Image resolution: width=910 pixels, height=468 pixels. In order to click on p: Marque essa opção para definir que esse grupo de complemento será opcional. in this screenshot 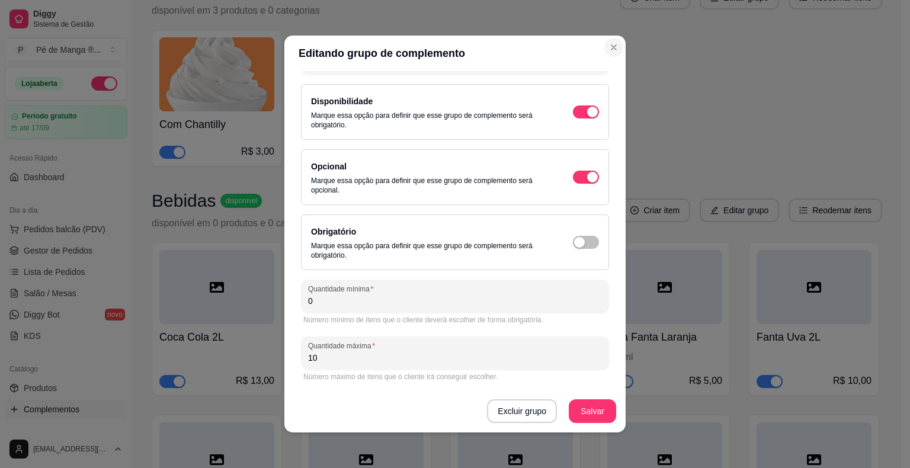, I will do `click(430, 185)`.